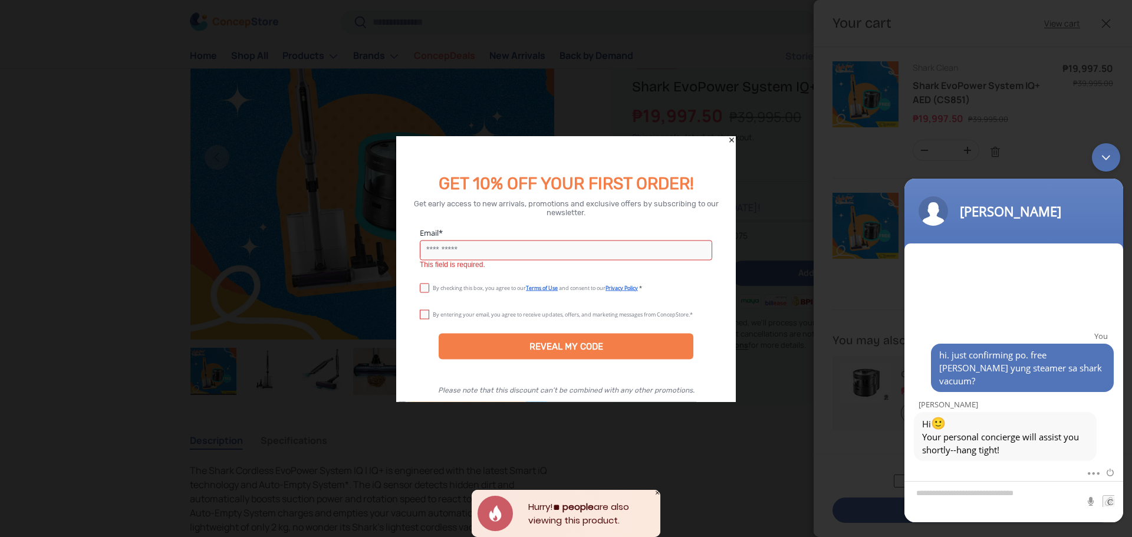 The image size is (1132, 537). What do you see at coordinates (452, 264) in the screenshot?
I see `div: This field is required.` at bounding box center [452, 264].